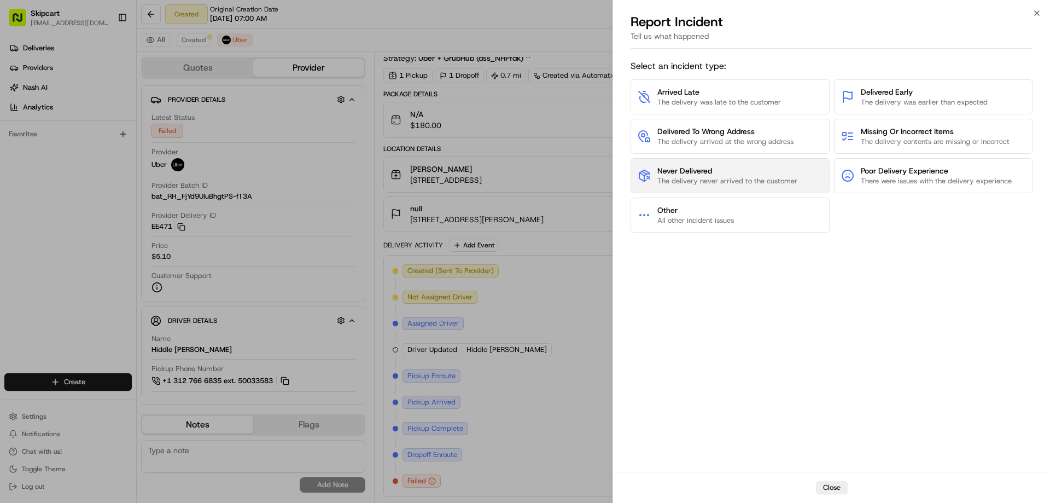 This screenshot has width=1050, height=503. What do you see at coordinates (104, 189) in the screenshot?
I see `a: Powered byPylon` at bounding box center [104, 189].